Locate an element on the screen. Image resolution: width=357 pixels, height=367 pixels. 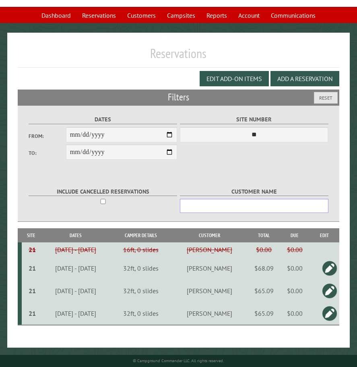
th: Customer is located at coordinates (210, 235).